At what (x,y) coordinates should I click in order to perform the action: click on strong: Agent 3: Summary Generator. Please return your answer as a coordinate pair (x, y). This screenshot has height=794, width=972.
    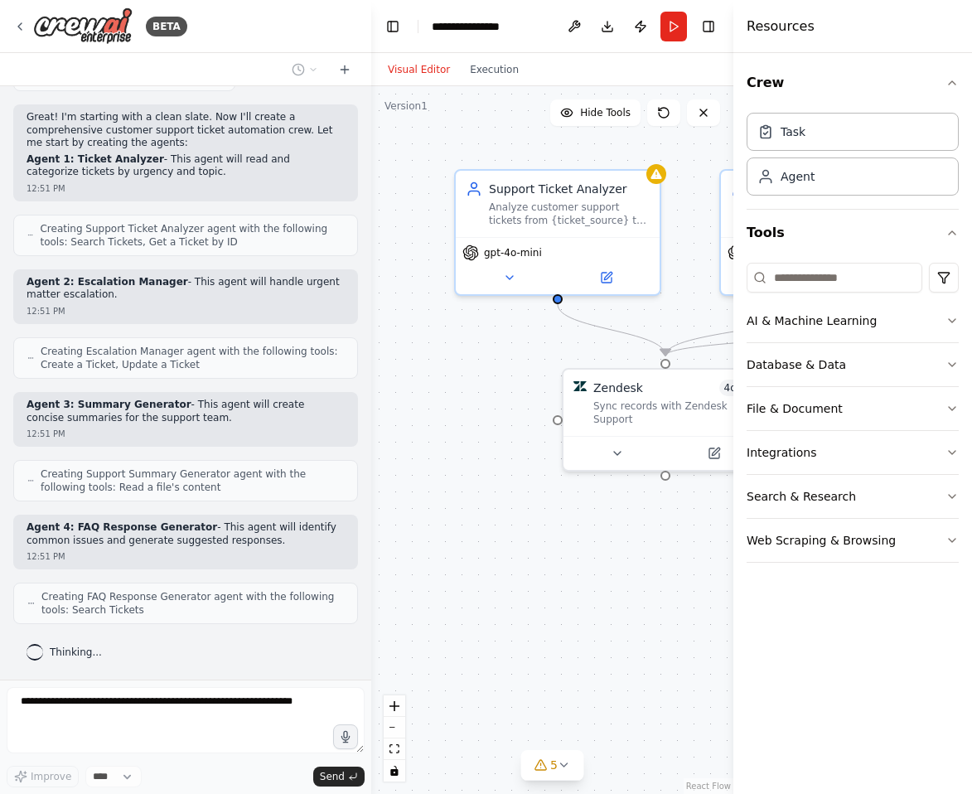
    Looking at the image, I should click on (109, 404).